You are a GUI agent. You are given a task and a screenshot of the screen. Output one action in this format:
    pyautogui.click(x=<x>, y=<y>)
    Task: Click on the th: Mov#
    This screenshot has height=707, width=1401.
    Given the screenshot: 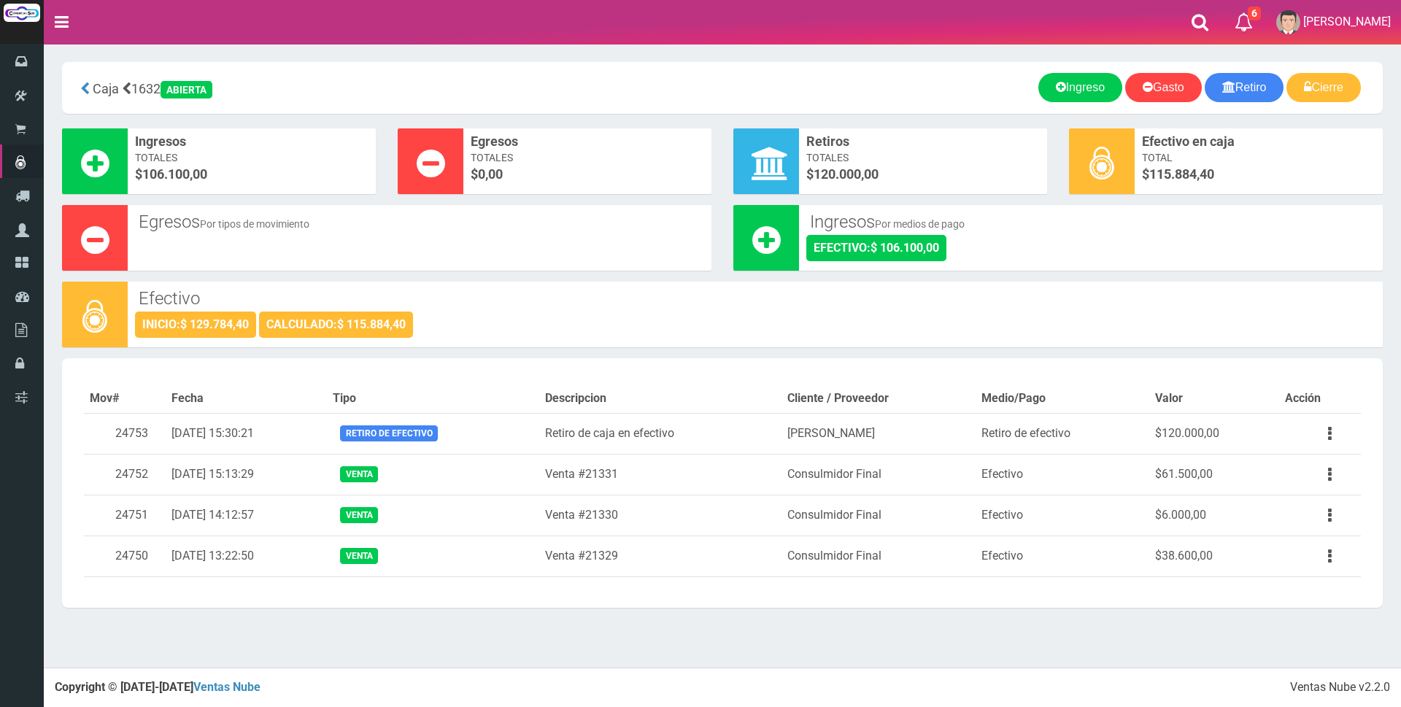 What is the action you would take?
    pyautogui.click(x=125, y=398)
    